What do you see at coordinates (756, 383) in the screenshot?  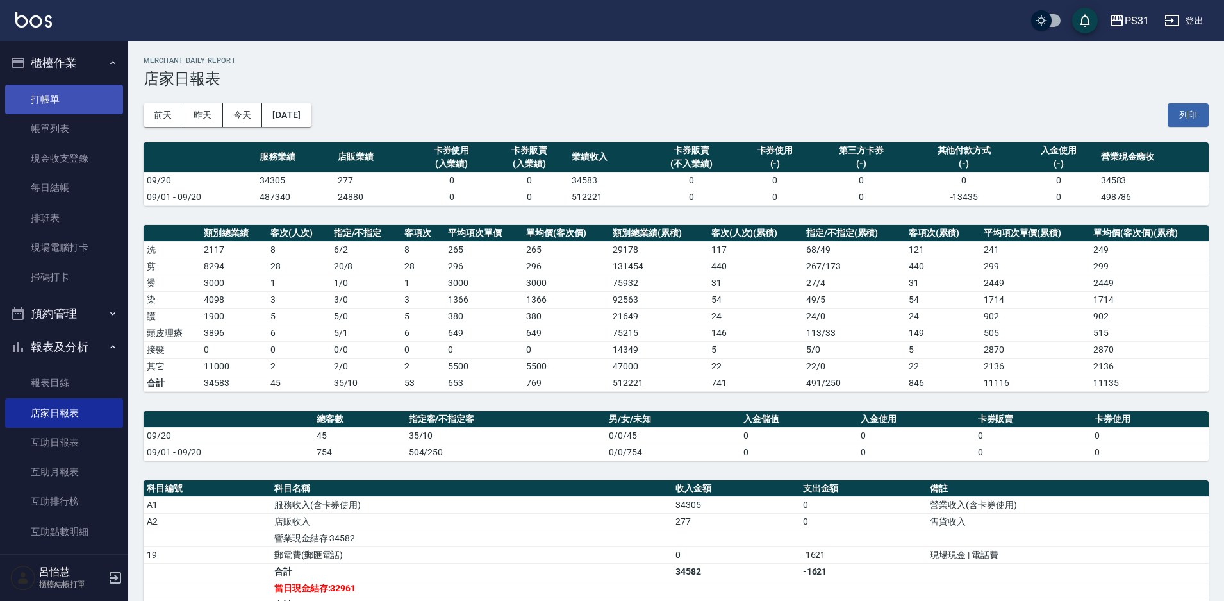 I see `td: 741` at bounding box center [756, 383].